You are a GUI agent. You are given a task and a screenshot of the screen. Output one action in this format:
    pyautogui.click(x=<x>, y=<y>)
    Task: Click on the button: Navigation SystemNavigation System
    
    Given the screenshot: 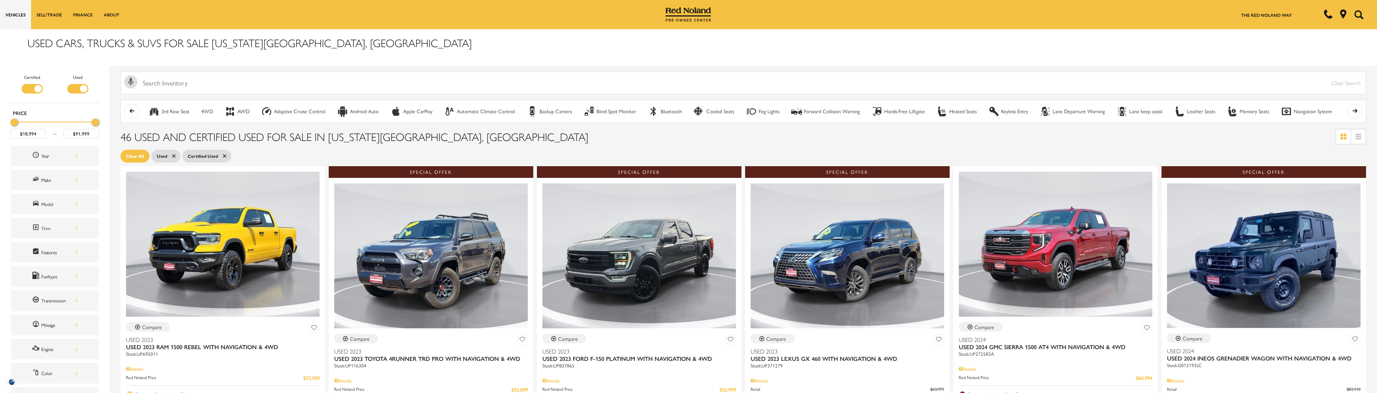 What is the action you would take?
    pyautogui.click(x=1307, y=111)
    